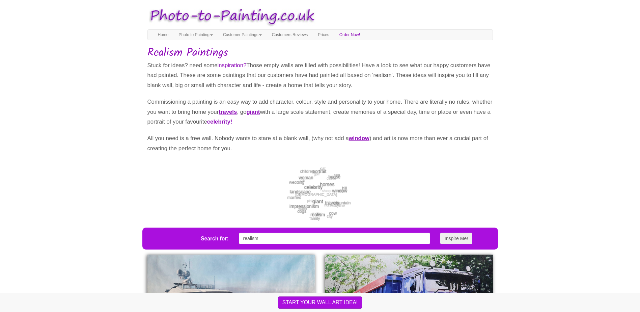 The image size is (640, 312). Describe the element at coordinates (242, 35) in the screenshot. I see `a: Customer Paintings` at that location.